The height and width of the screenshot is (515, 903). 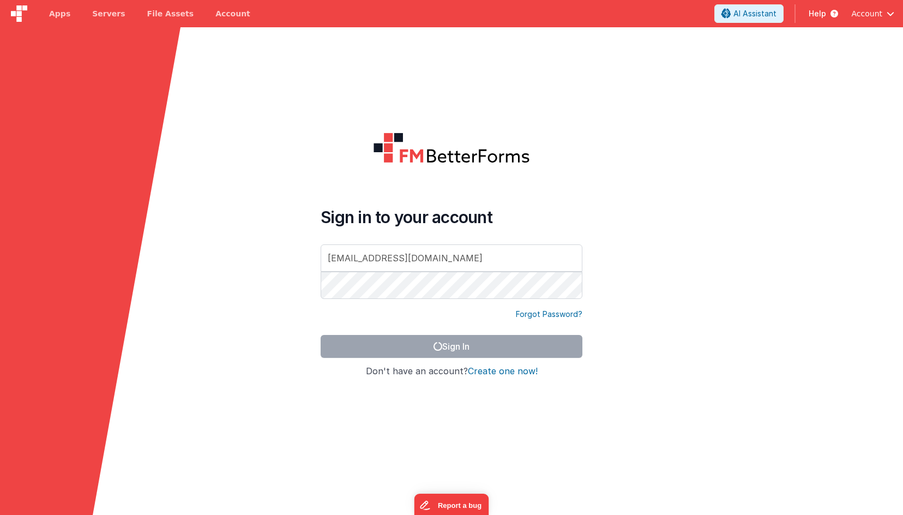 I want to click on span: Apps, so click(x=59, y=14).